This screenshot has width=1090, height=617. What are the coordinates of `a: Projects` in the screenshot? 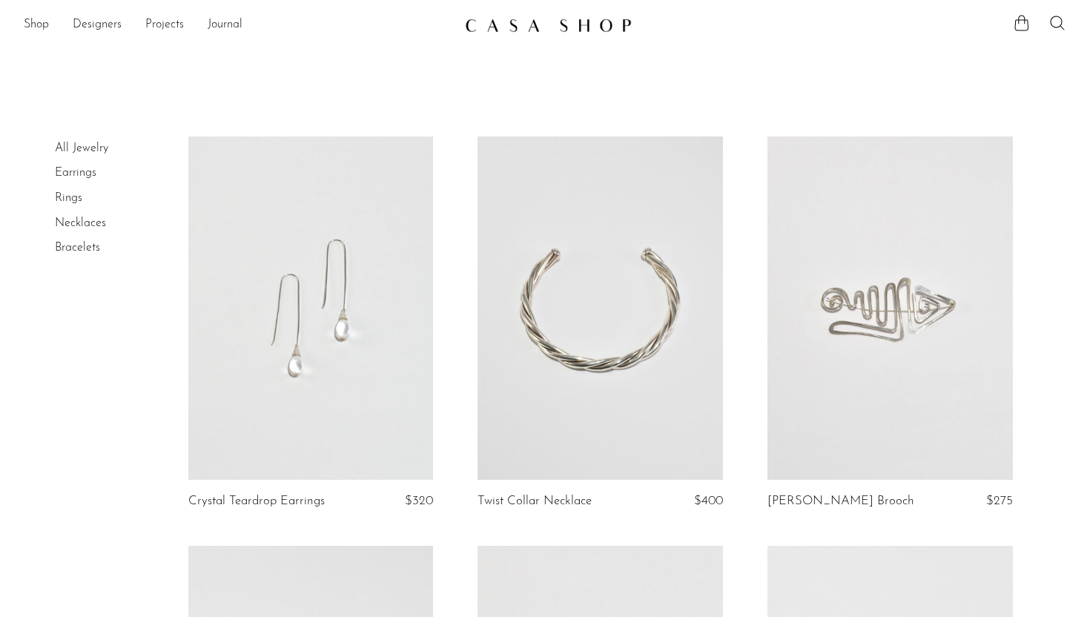 It's located at (165, 25).